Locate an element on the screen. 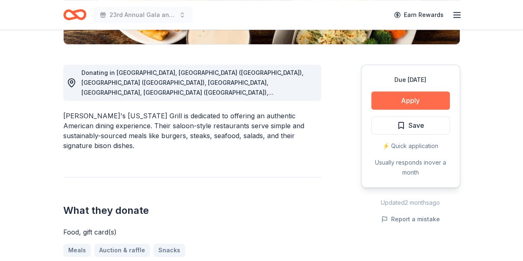 The image size is (523, 261). a: Earn Rewards is located at coordinates (419, 15).